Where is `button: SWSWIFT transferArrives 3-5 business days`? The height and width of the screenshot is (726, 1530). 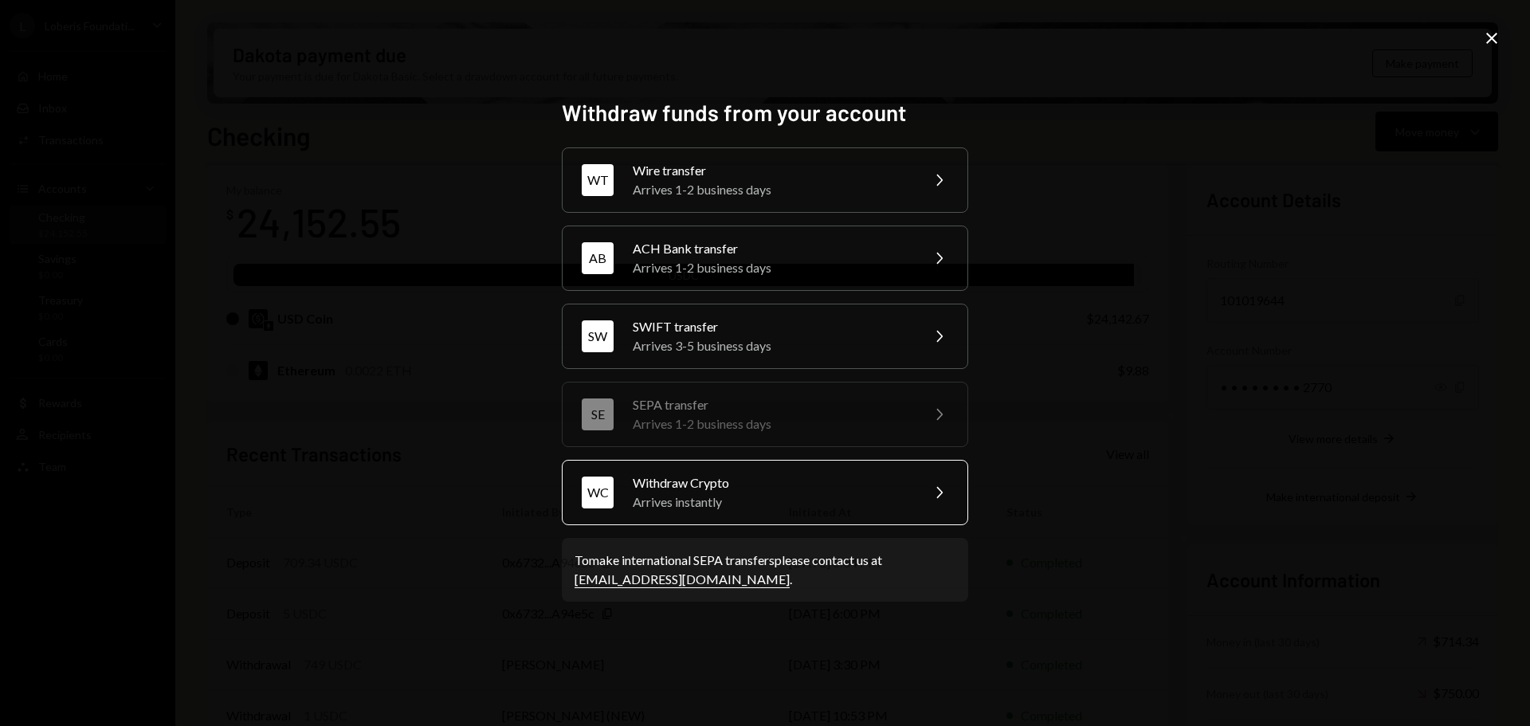
button: SWSWIFT transferArrives 3-5 business days is located at coordinates (765, 336).